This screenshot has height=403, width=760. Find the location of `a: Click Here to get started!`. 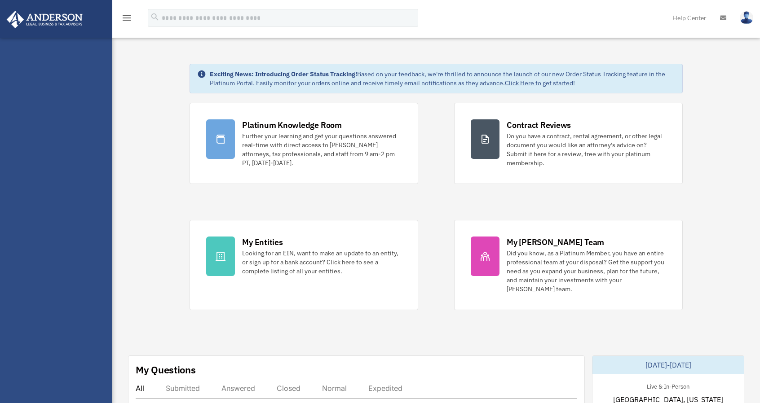

a: Click Here to get started! is located at coordinates (540, 83).